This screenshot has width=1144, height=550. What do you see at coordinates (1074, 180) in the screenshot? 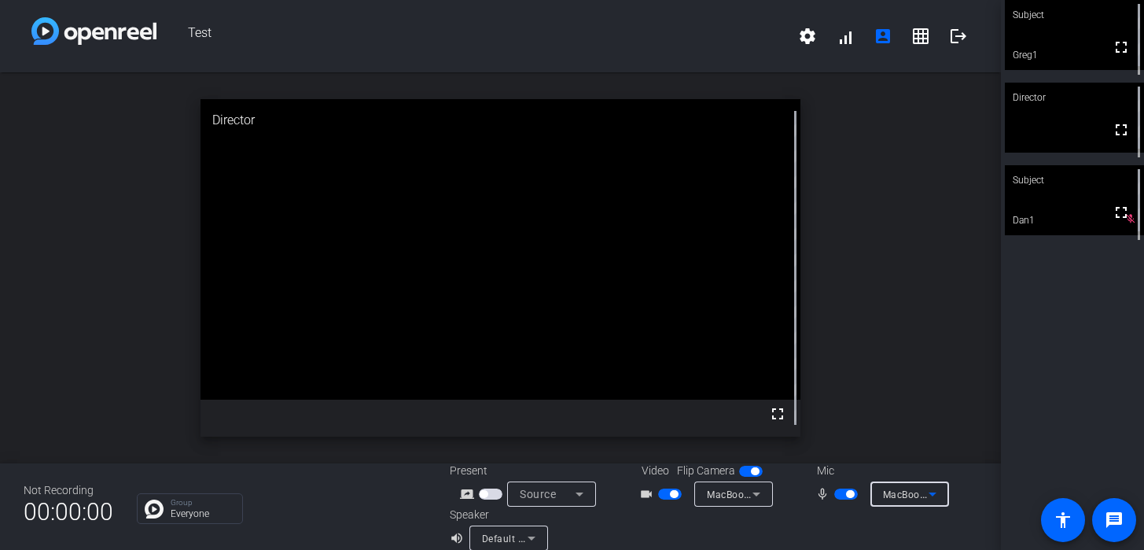
I see `div: Subject` at bounding box center [1074, 180].